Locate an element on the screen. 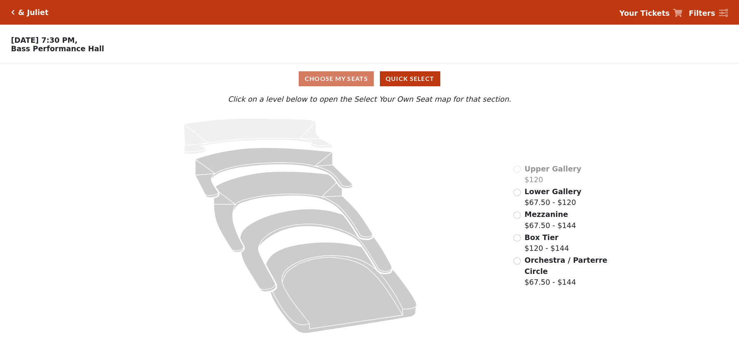 This screenshot has width=739, height=351. span: Lower Gallery is located at coordinates (553, 191).